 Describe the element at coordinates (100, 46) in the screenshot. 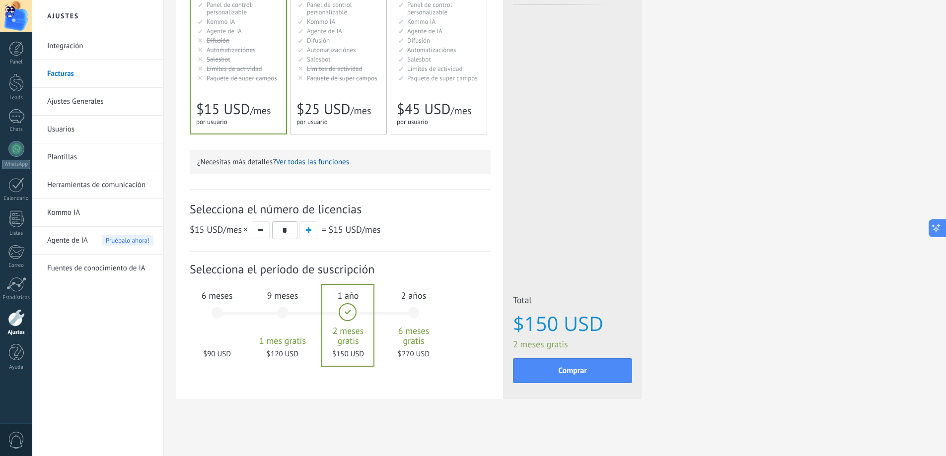

I see `a: Integración` at that location.